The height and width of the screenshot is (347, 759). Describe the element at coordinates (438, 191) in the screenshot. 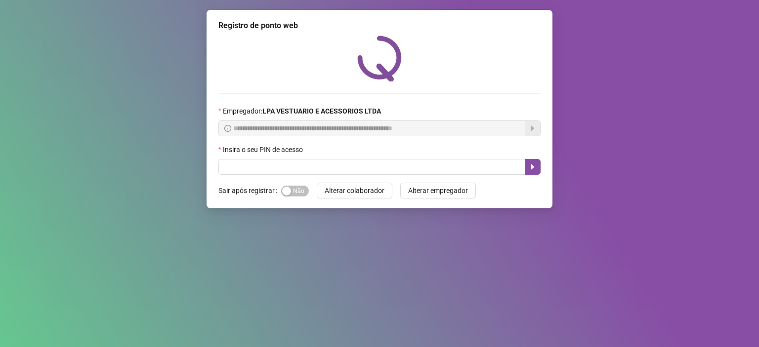

I see `span: Alterar empregador` at that location.